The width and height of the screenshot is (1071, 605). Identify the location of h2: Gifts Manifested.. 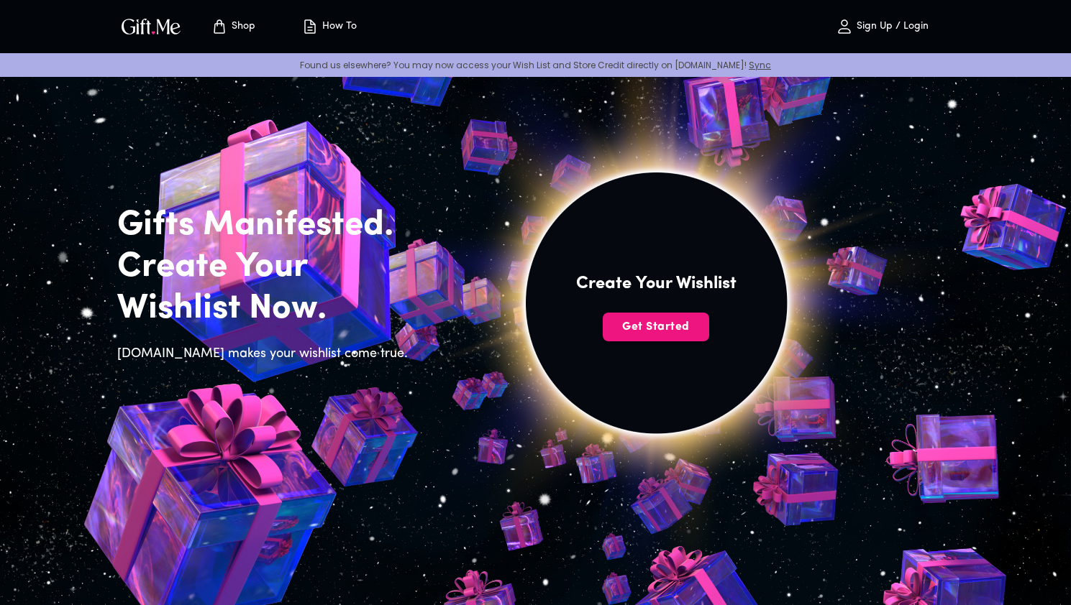
(267, 226).